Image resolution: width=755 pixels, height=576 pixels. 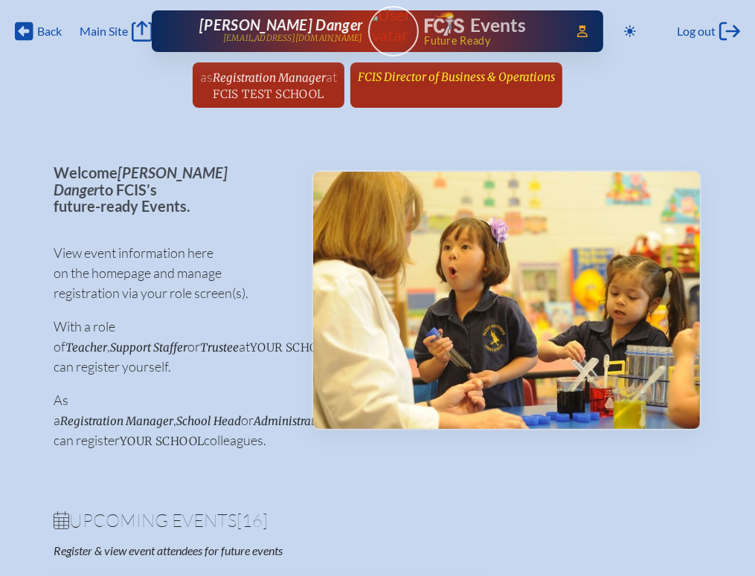 What do you see at coordinates (506, 300) in the screenshot?
I see `img: Events` at bounding box center [506, 300].